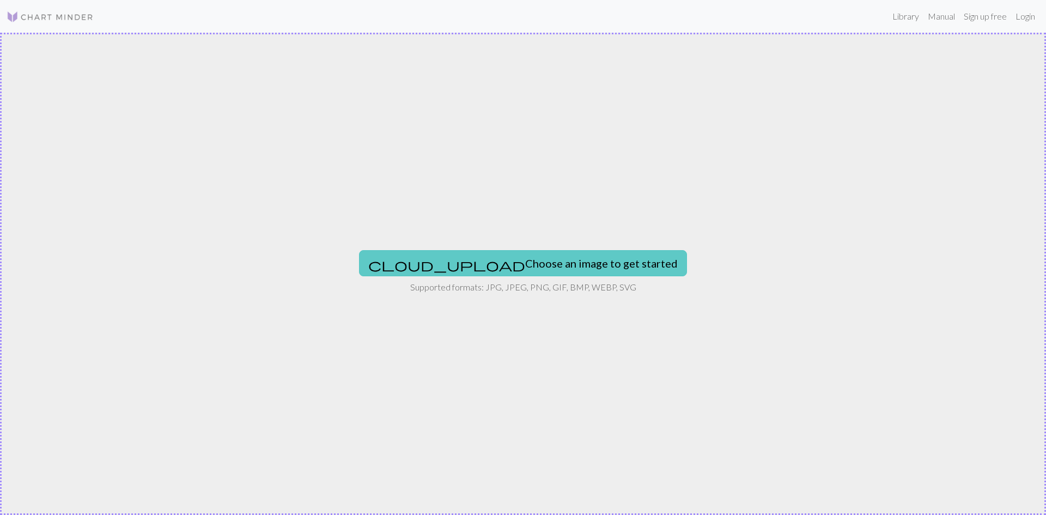 The height and width of the screenshot is (515, 1046). What do you see at coordinates (985, 16) in the screenshot?
I see `a: Sign up free` at bounding box center [985, 16].